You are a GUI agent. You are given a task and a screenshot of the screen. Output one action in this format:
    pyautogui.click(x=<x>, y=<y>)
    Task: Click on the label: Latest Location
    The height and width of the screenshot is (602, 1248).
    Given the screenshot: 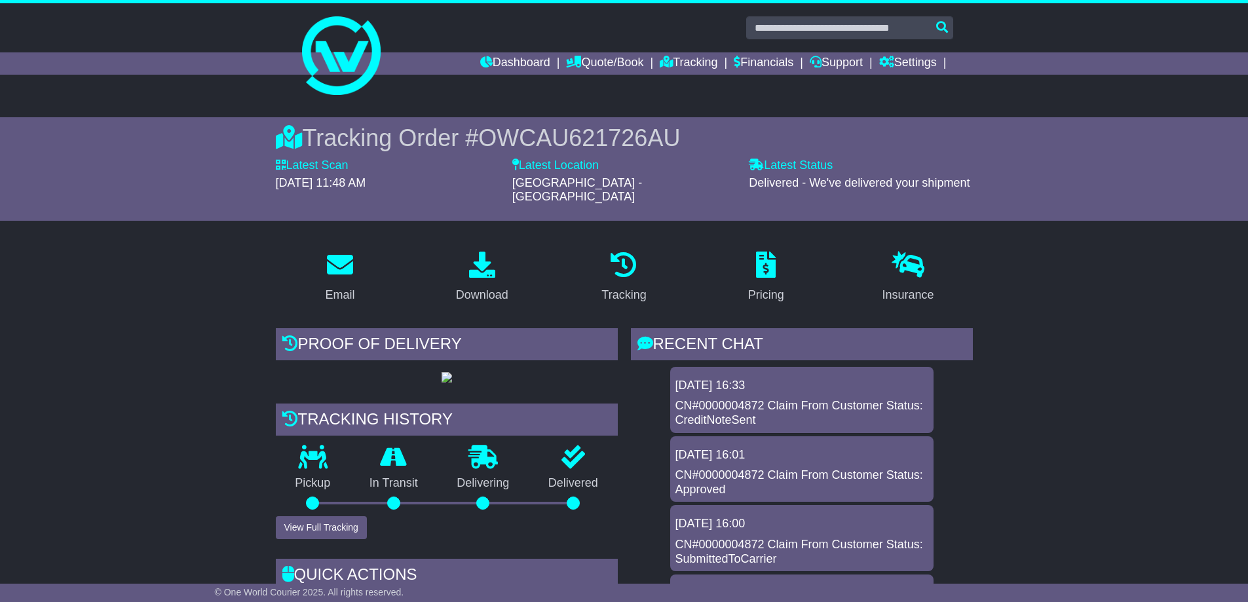 What is the action you would take?
    pyautogui.click(x=556, y=166)
    